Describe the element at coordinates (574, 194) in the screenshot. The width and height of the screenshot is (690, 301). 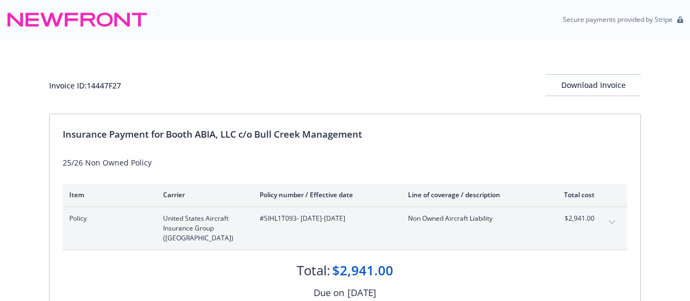
I see `div: Total cost` at that location.